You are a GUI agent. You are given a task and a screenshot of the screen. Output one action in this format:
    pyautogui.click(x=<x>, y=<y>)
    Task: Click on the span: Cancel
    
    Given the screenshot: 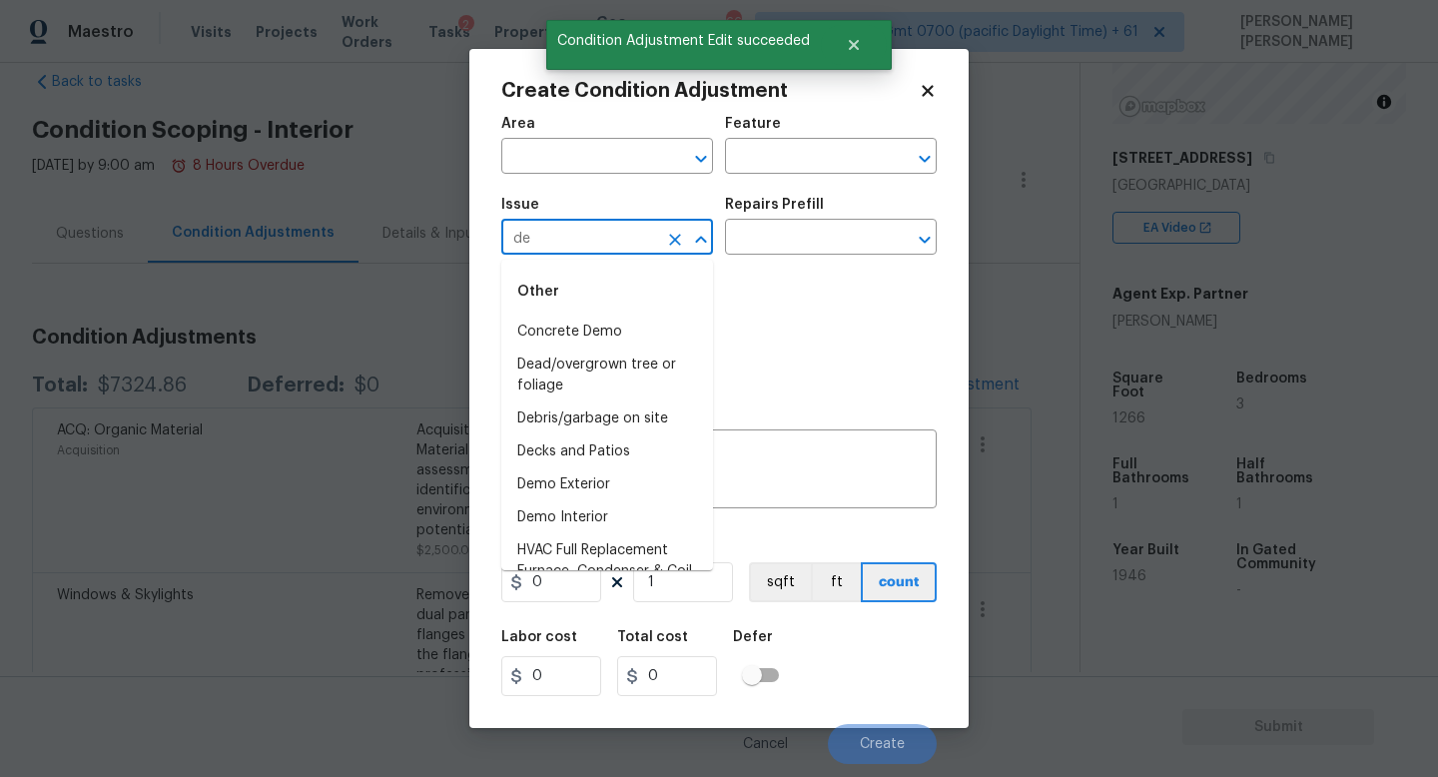 What is the action you would take?
    pyautogui.click(x=765, y=744)
    